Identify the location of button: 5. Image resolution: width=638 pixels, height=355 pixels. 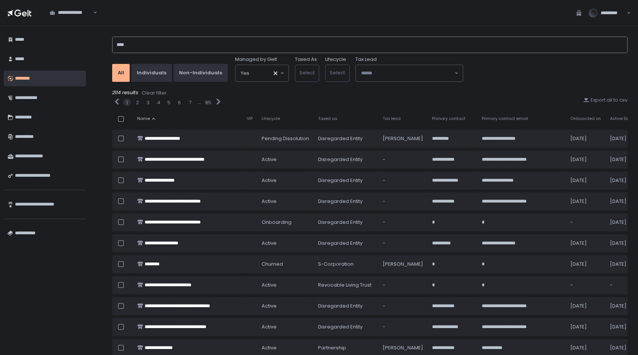
(169, 103).